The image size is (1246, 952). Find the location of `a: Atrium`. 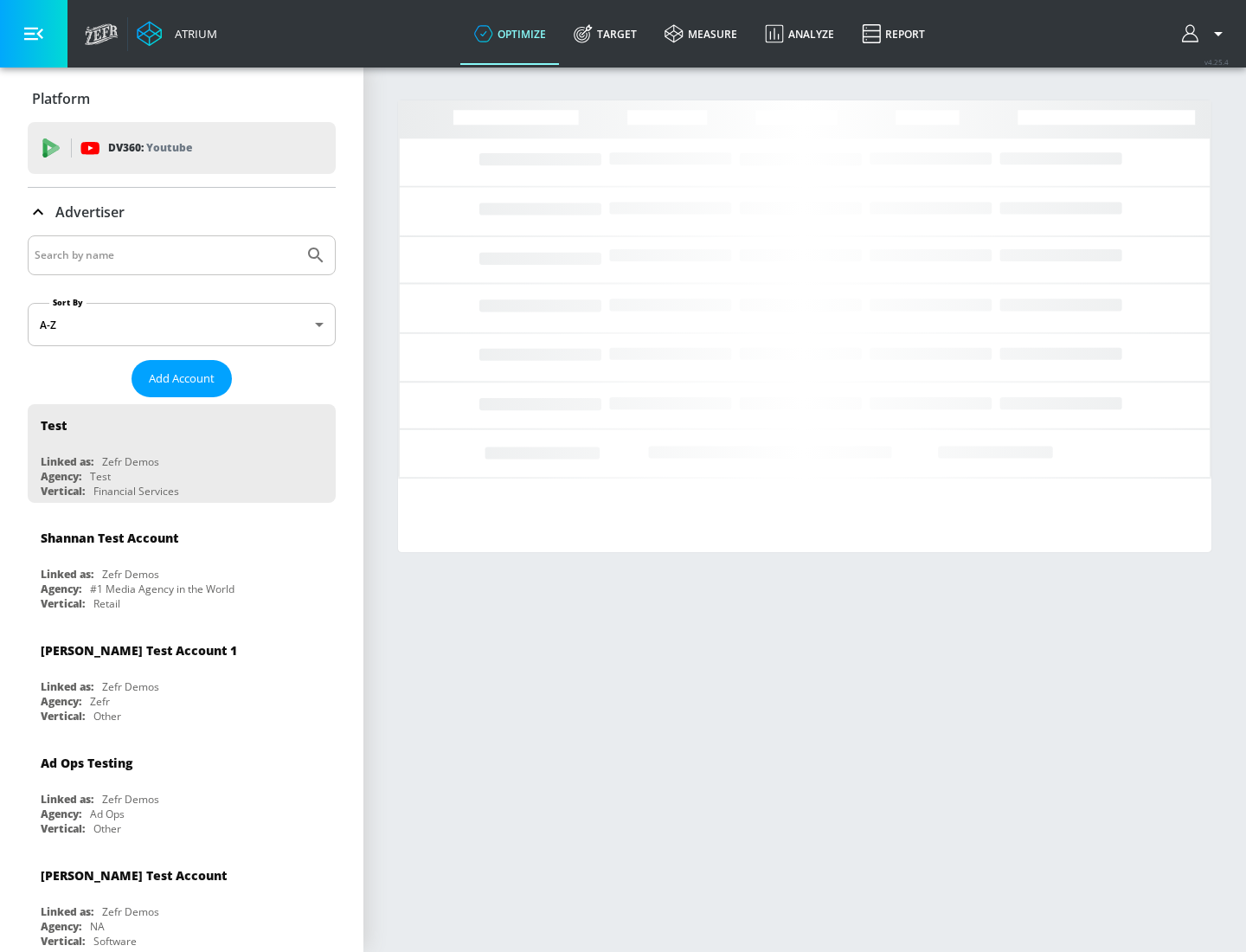

a: Atrium is located at coordinates (177, 33).